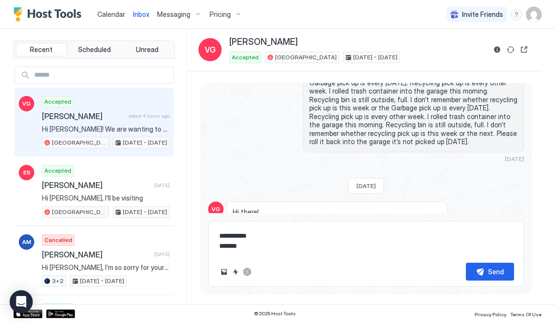 The height and width of the screenshot is (323, 555). Describe the element at coordinates (490, 271) in the screenshot. I see `button: Send` at that location.